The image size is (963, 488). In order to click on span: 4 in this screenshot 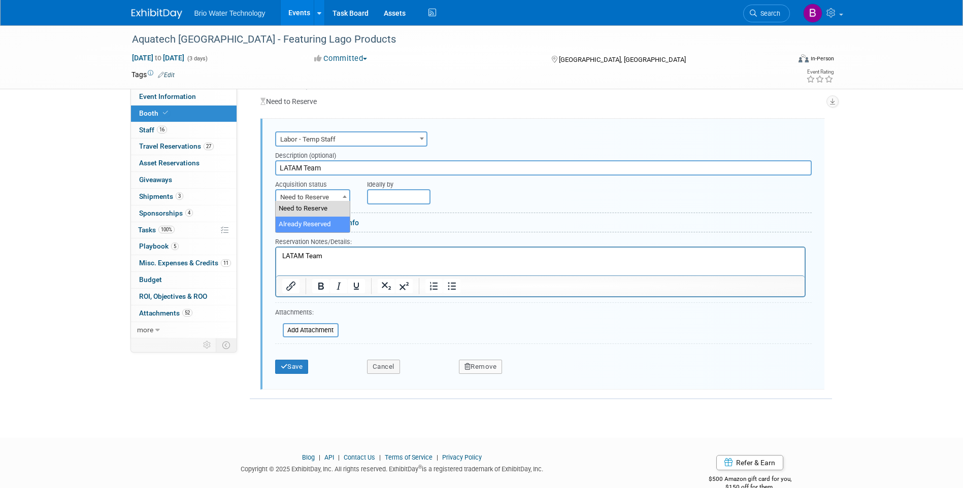, I will do `click(189, 213)`.